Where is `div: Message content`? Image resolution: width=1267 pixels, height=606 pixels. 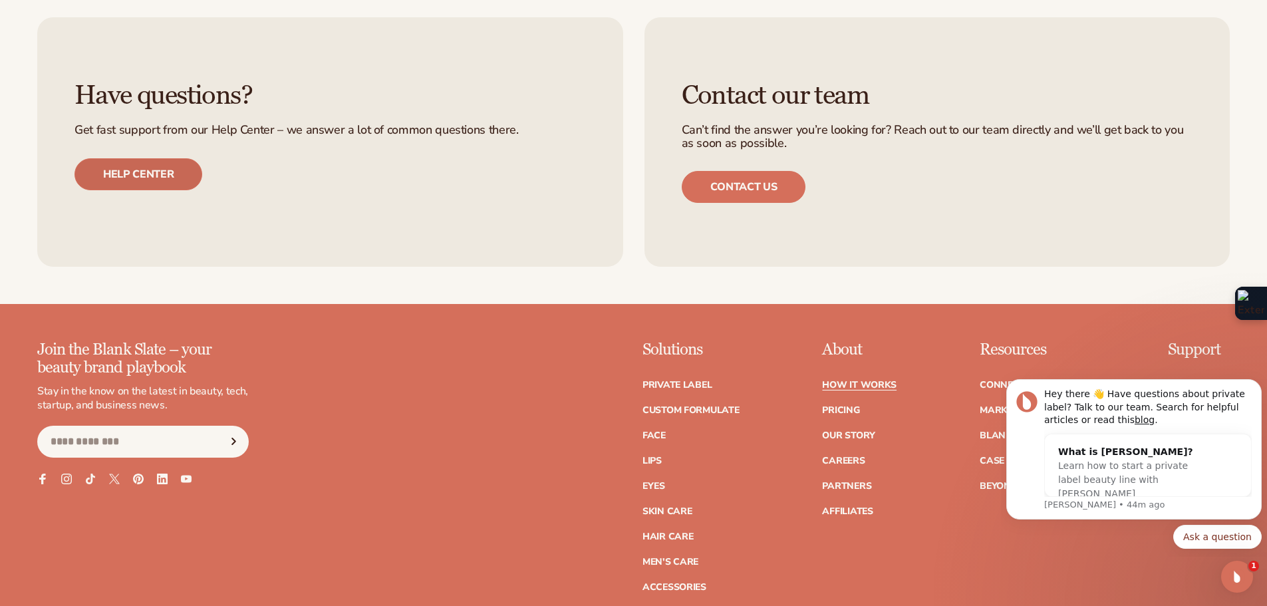
div: Message content is located at coordinates (147, 75).